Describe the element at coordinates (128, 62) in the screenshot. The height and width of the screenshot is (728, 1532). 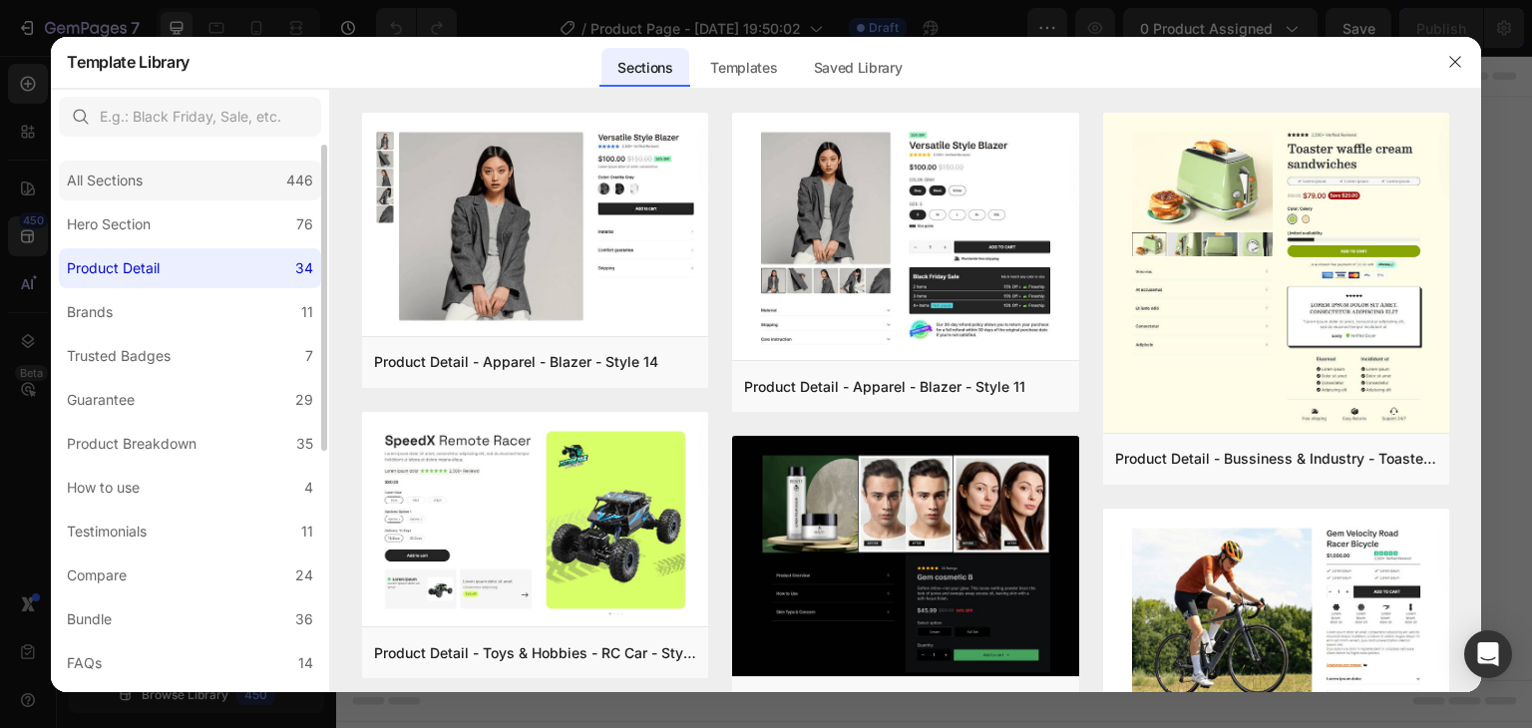
I see `h2: Template Library` at that location.